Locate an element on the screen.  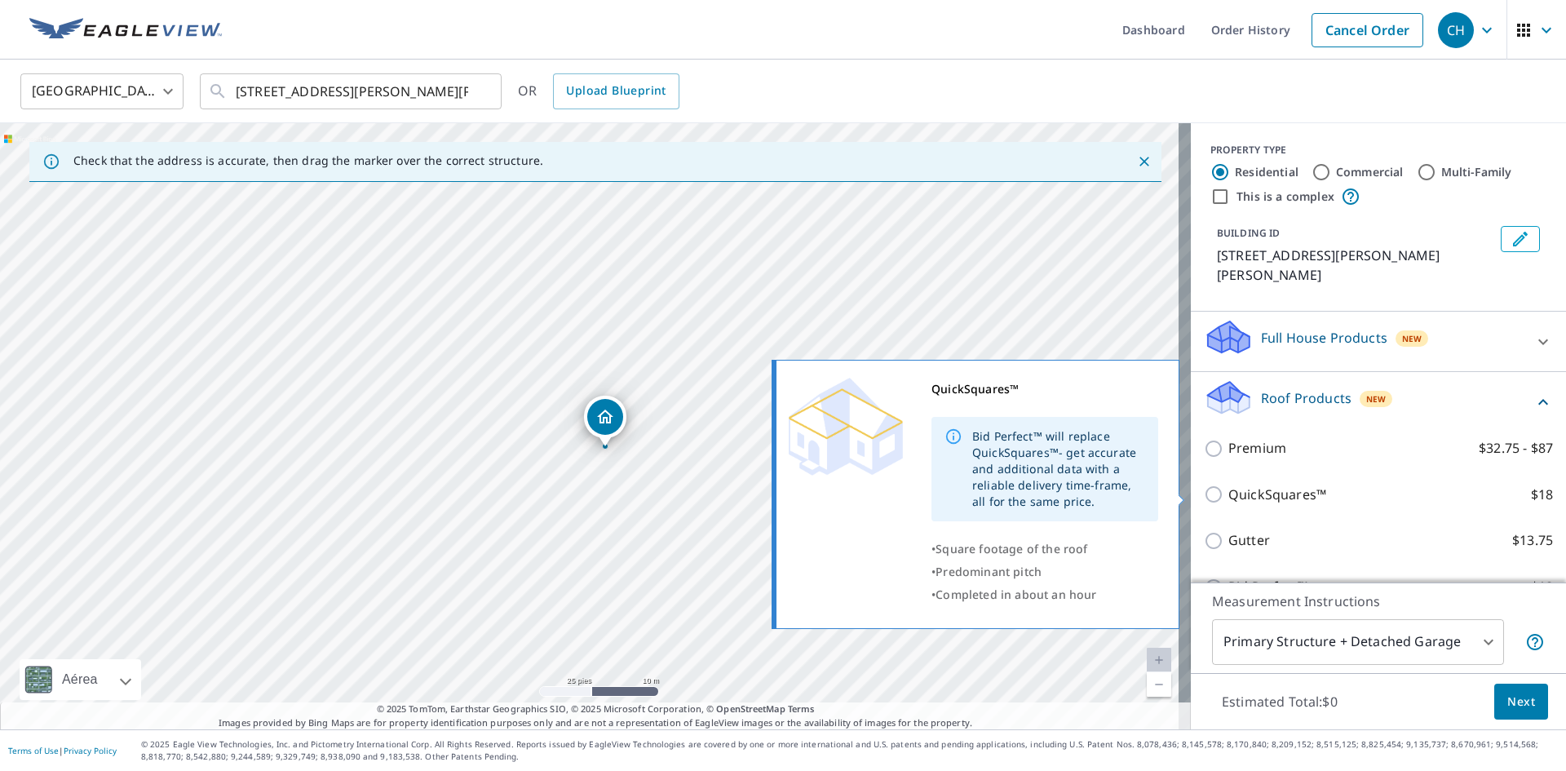
span: © 2025 TomTom, Earthstar Geographics SIO, © 2025 Microsoft Corporation, © is located at coordinates (595, 709).